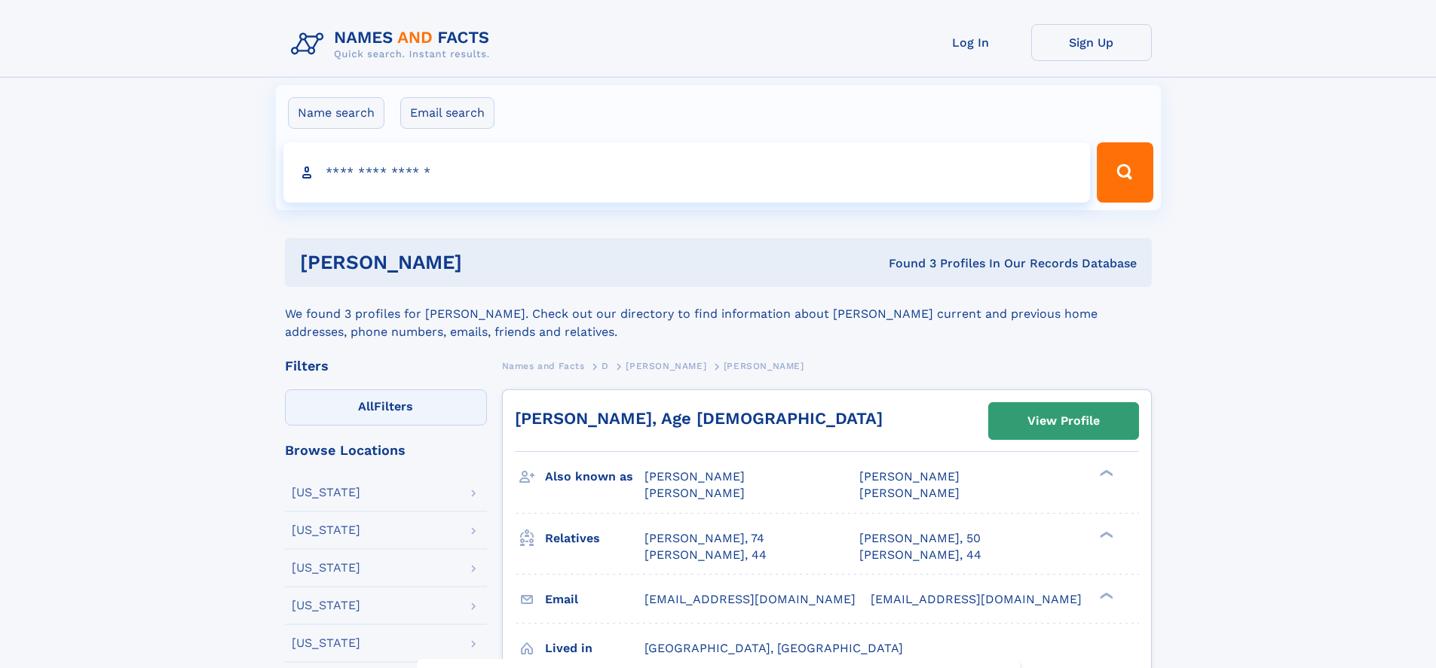 This screenshot has width=1436, height=668. Describe the element at coordinates (906, 264) in the screenshot. I see `div: Found 3 Profiles In Our Records Database` at that location.